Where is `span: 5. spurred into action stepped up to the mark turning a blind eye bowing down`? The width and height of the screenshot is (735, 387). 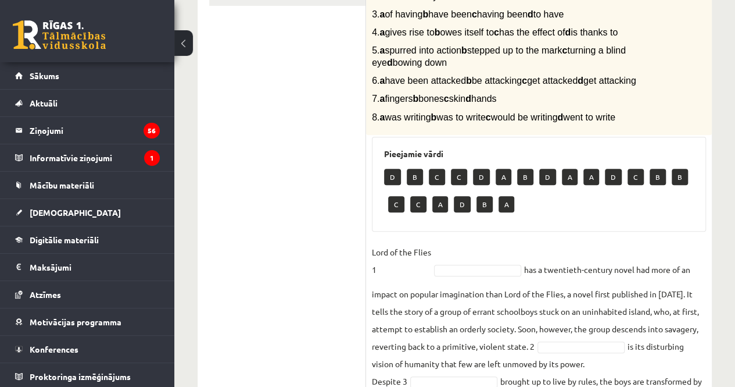 span: 5. spurred into action stepped up to the mark turning a blind eye bowing down is located at coordinates (499, 56).